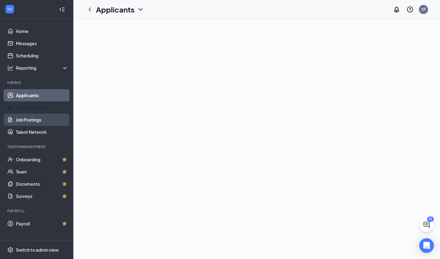 This screenshot has width=440, height=259. Describe the element at coordinates (10, 250) in the screenshot. I see `svg: Settings` at that location.